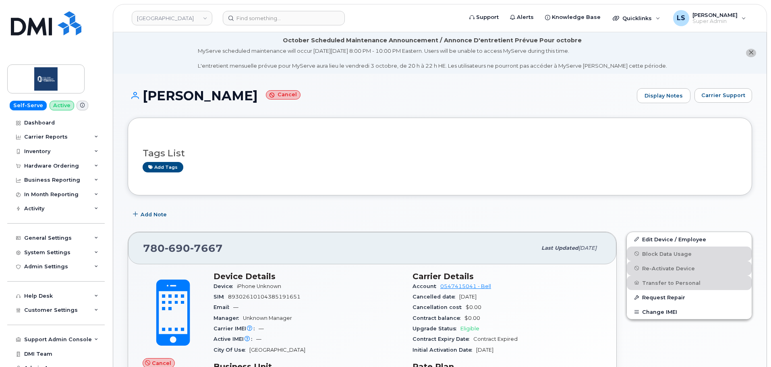 The height and width of the screenshot is (367, 771). What do you see at coordinates (162, 363) in the screenshot?
I see `span: Cancel` at bounding box center [162, 363].